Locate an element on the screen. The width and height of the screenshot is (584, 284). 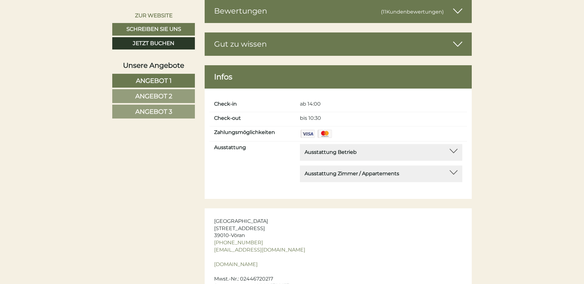
span: Kundenbewertungen is located at coordinates (414, 12).